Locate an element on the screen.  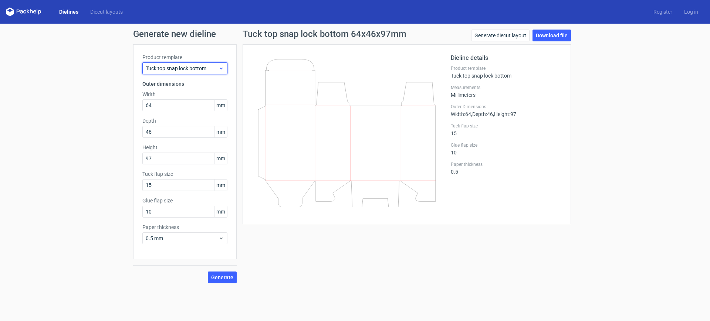
label: Width is located at coordinates (185, 94).